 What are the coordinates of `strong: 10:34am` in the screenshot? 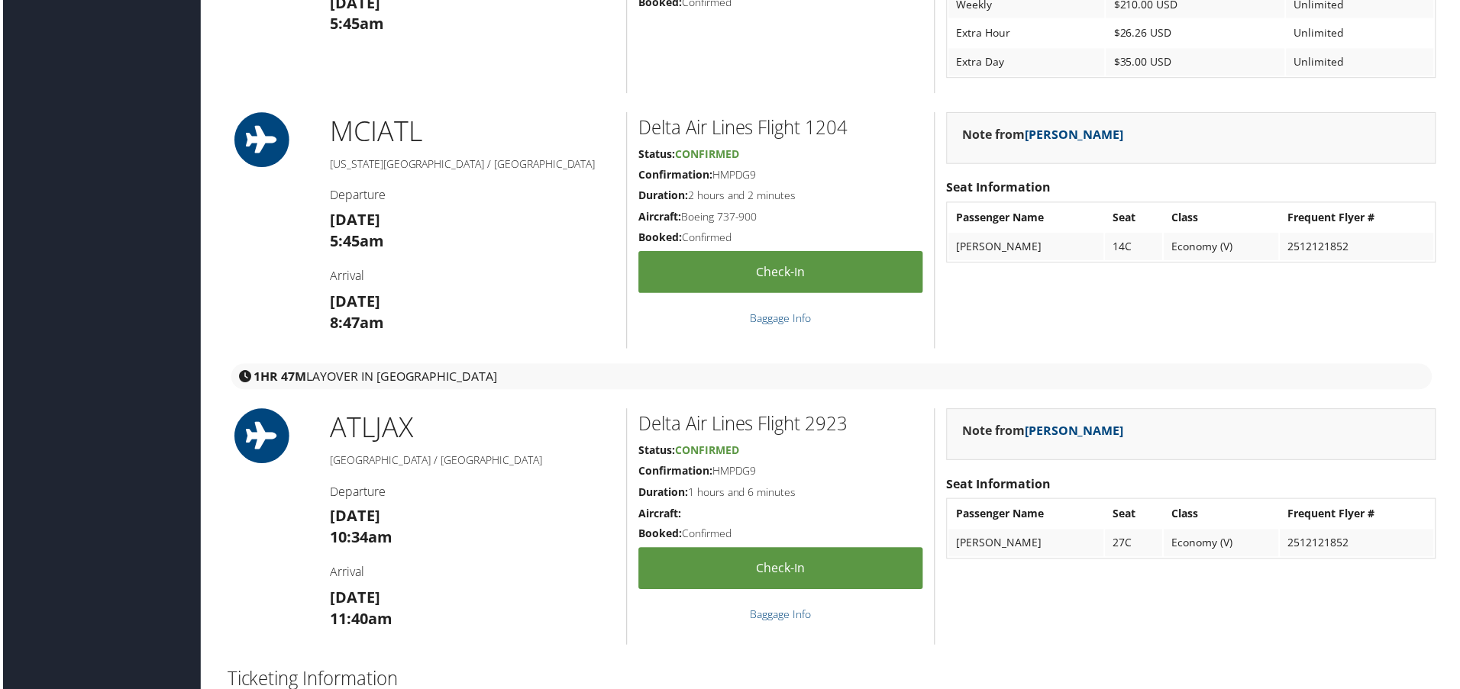 It's located at (360, 540).